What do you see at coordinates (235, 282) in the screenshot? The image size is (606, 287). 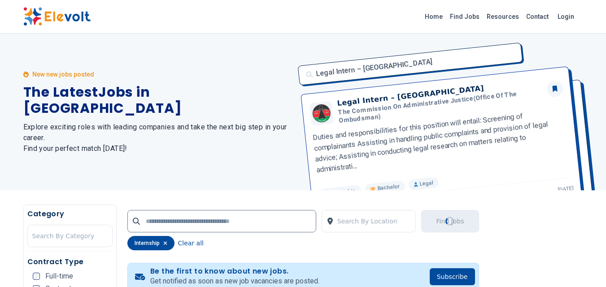 I see `p: Get notified as soon as new job vacancies are posted.` at bounding box center [235, 282].